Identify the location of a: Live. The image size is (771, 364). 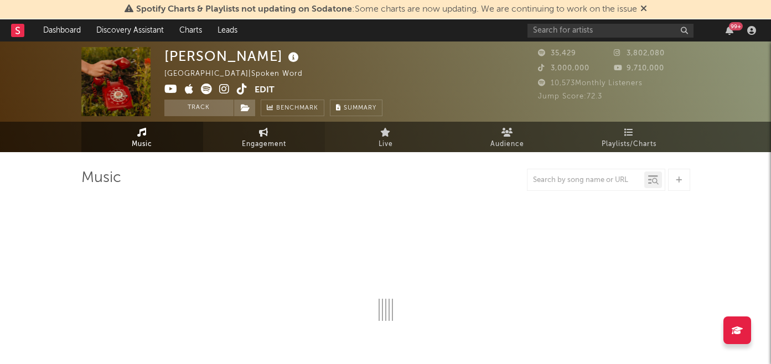
(386, 137).